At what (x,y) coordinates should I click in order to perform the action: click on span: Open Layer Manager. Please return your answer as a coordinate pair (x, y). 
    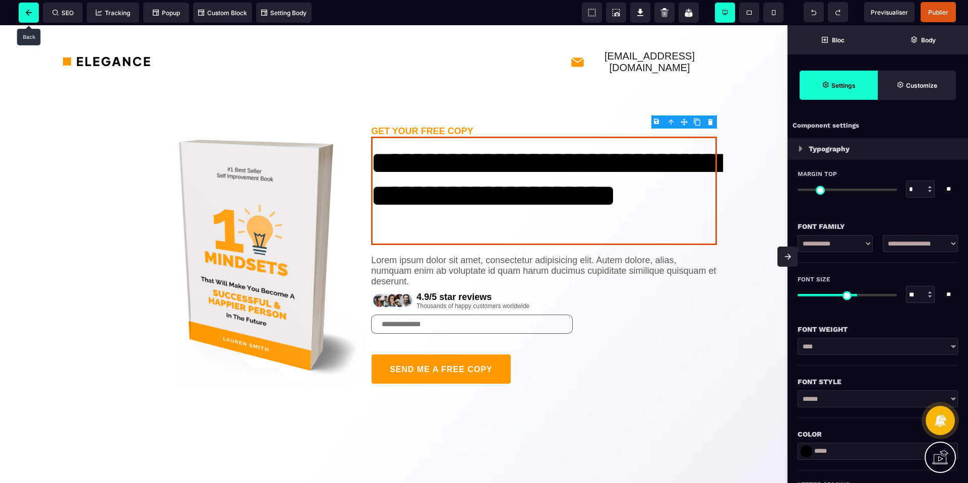
    Looking at the image, I should click on (923, 40).